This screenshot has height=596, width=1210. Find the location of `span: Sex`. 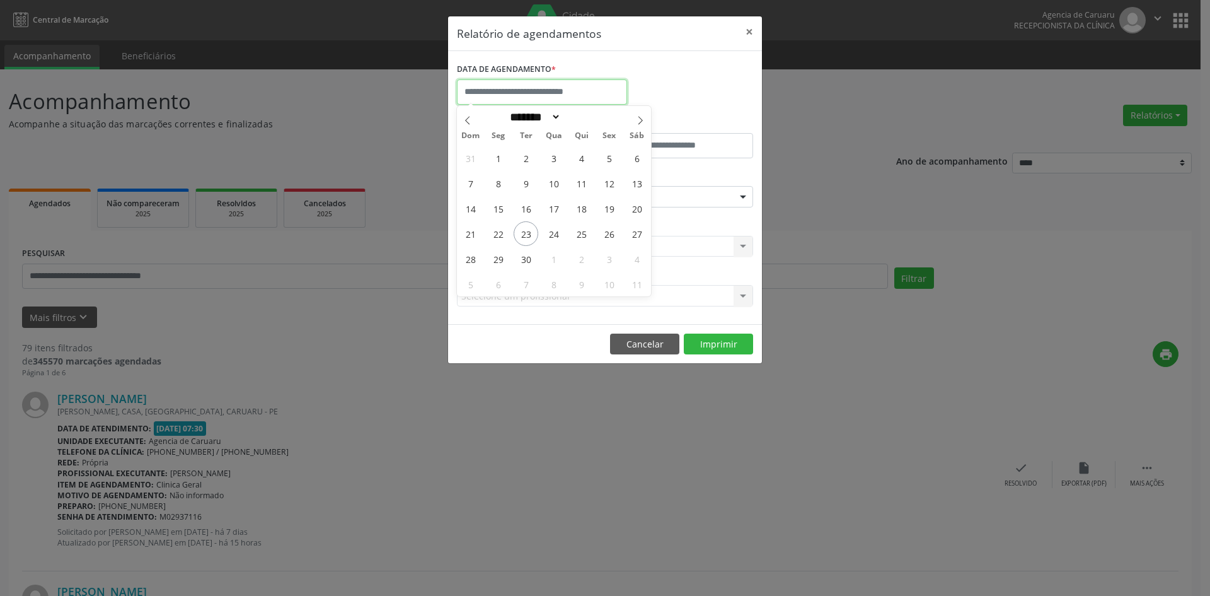

span: Sex is located at coordinates (610, 136).